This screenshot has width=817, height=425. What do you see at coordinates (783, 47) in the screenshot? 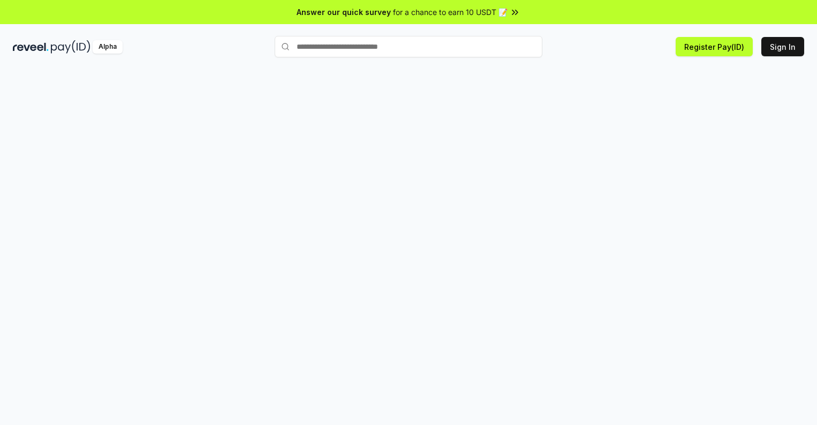
I see `button: Sign In` at bounding box center [783, 47].